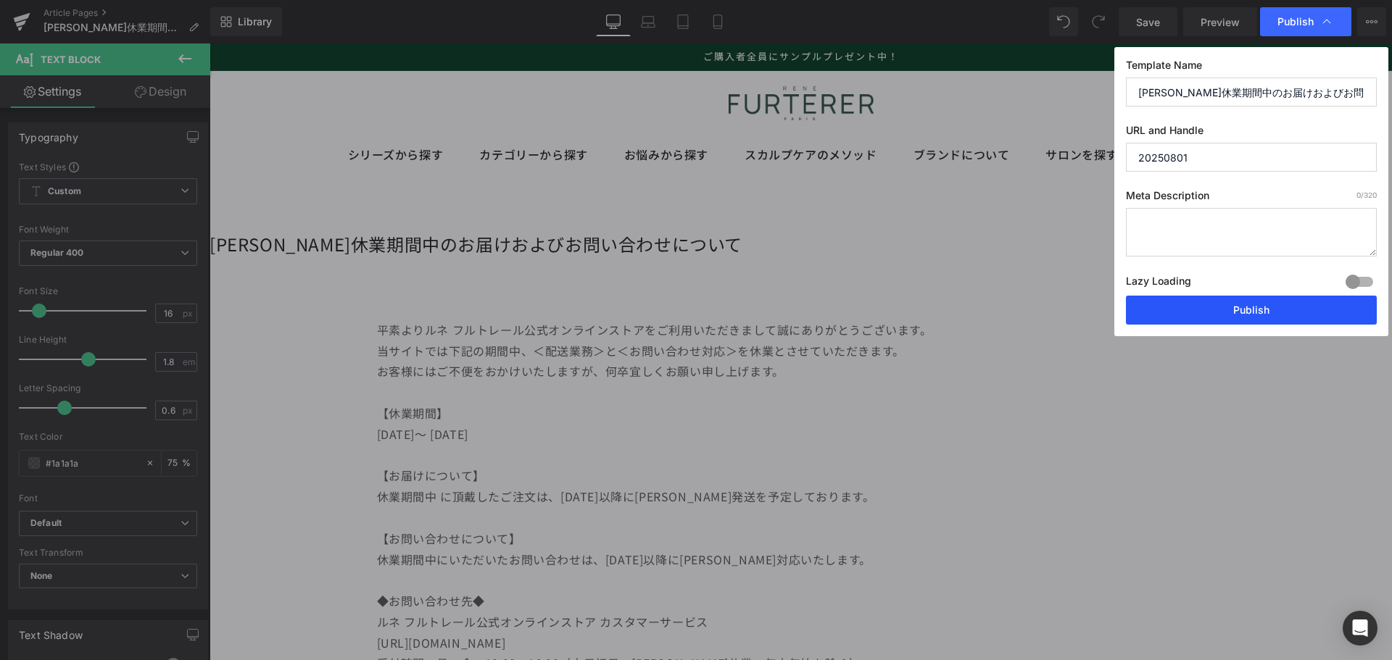 This screenshot has height=660, width=1392. What do you see at coordinates (591, 495) in the screenshot?
I see `p: 【お問い合わせについて】` at bounding box center [591, 495].